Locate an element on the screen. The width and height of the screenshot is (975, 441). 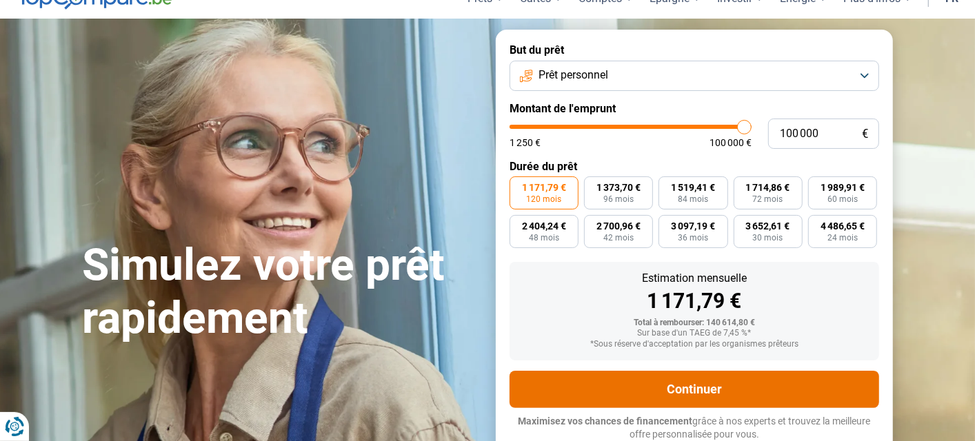
span: 100 000 € is located at coordinates (730, 143).